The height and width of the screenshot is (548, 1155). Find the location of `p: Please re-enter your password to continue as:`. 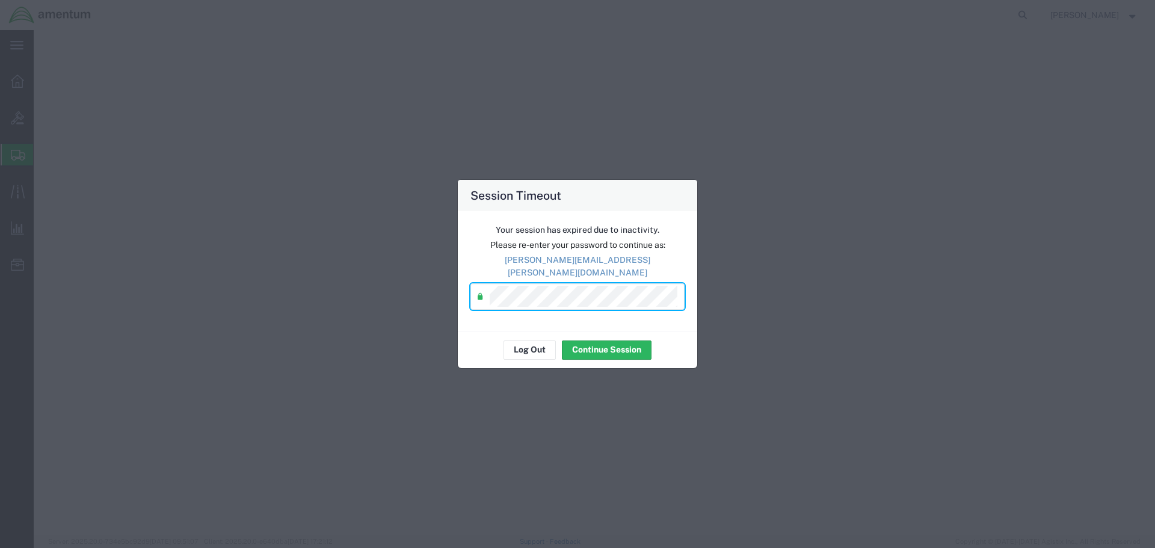

p: Please re-enter your password to continue as: is located at coordinates (578, 245).